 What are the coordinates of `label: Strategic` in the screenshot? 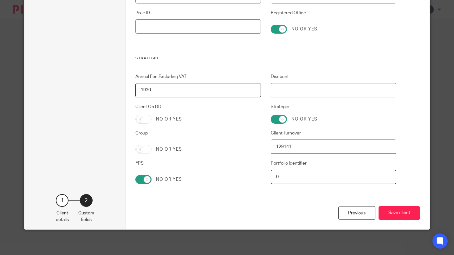 It's located at (333, 107).